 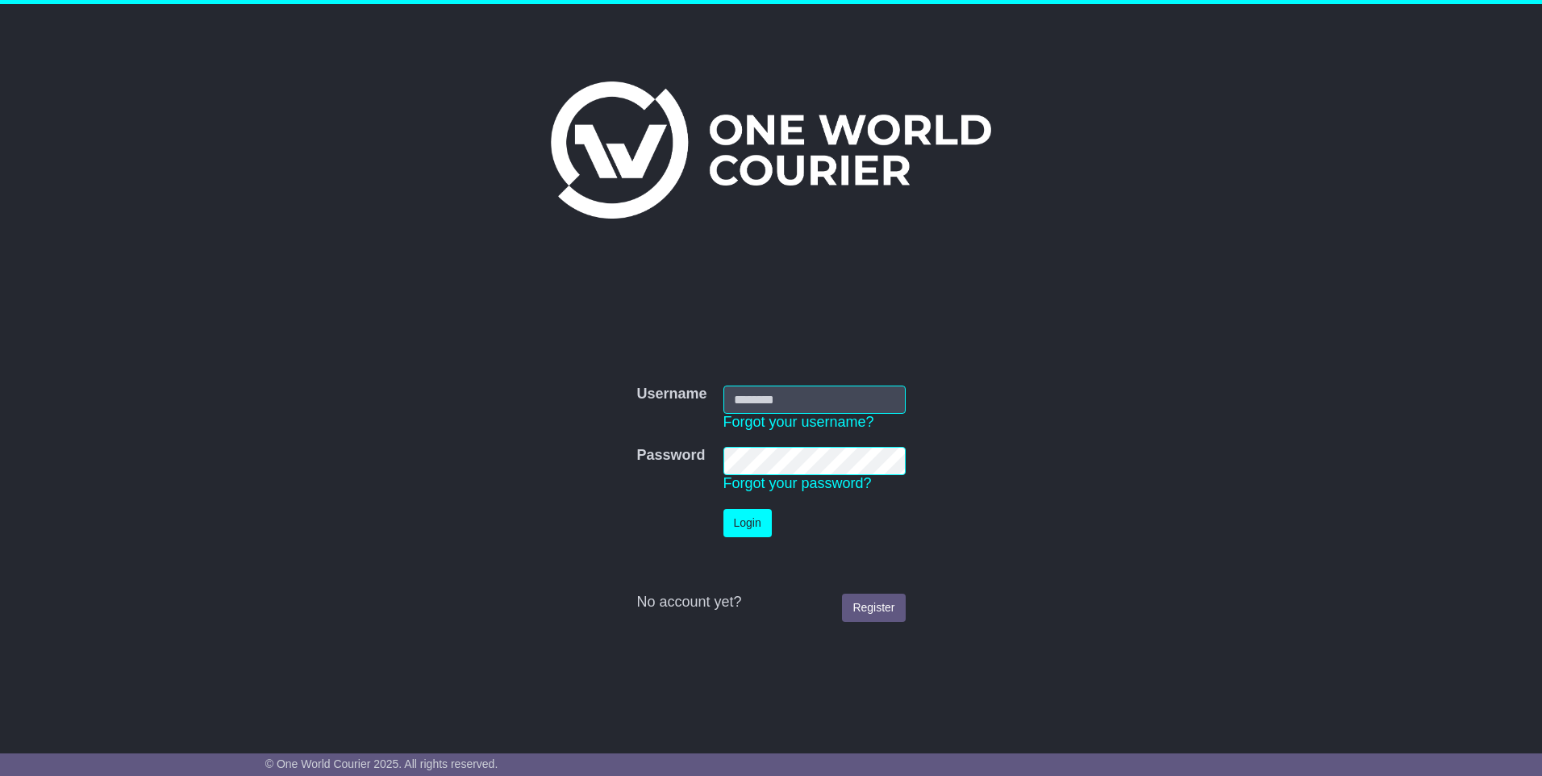 I want to click on label: Password, so click(x=670, y=456).